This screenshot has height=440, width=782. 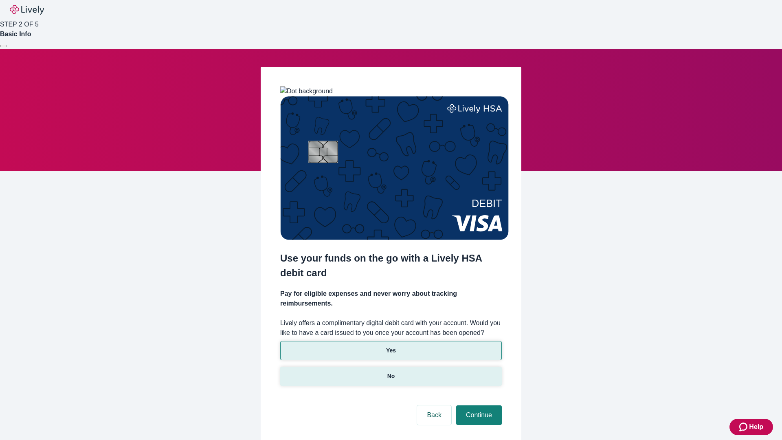 I want to click on span: Help, so click(x=756, y=427).